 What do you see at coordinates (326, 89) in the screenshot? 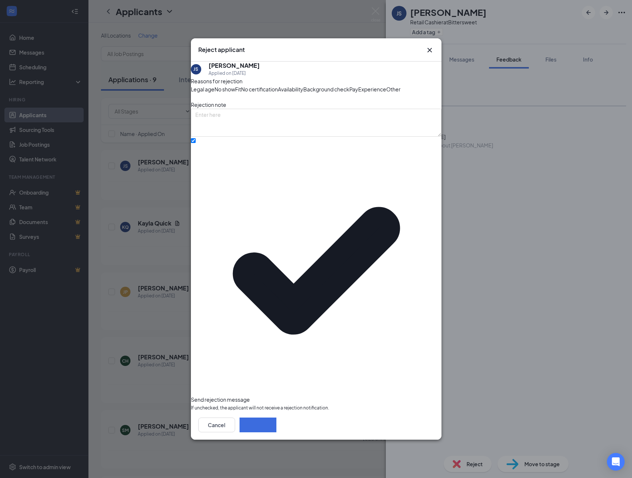
I see `span: Background check` at bounding box center [326, 89].